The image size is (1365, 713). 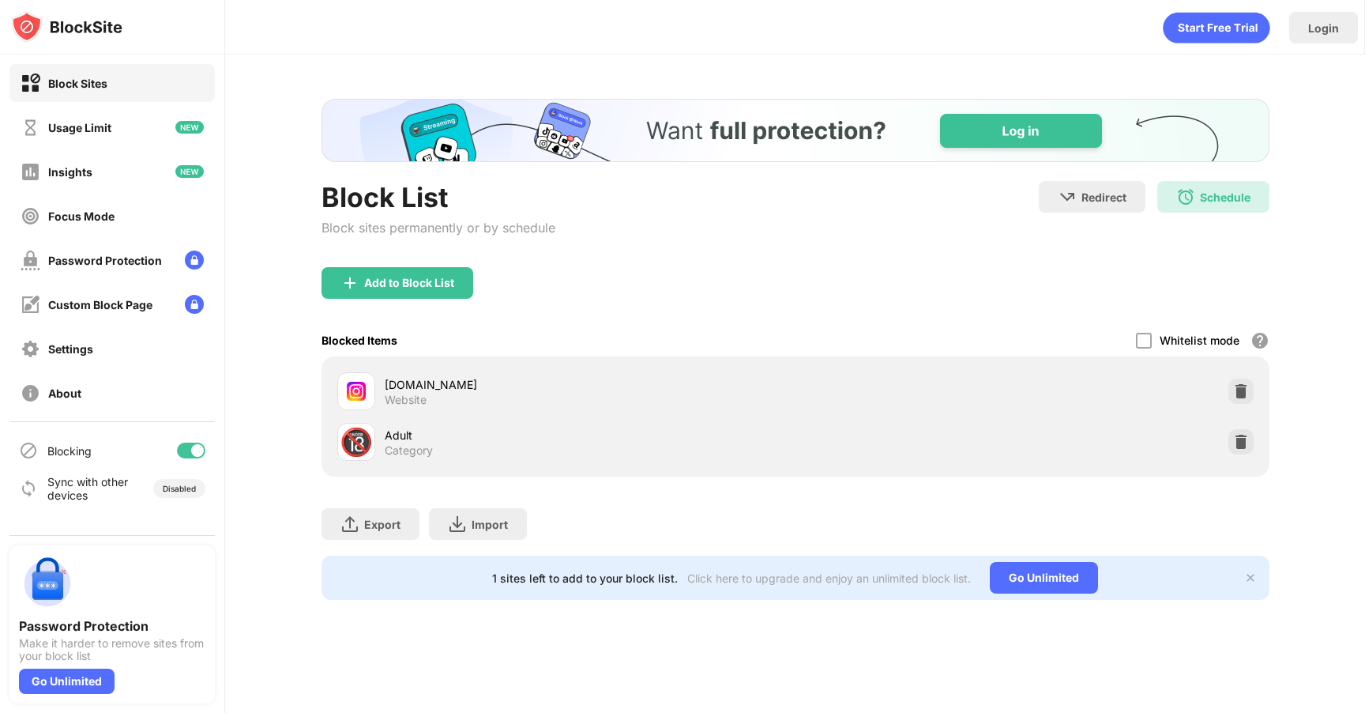 What do you see at coordinates (70, 171) in the screenshot?
I see `div: Insights` at bounding box center [70, 171].